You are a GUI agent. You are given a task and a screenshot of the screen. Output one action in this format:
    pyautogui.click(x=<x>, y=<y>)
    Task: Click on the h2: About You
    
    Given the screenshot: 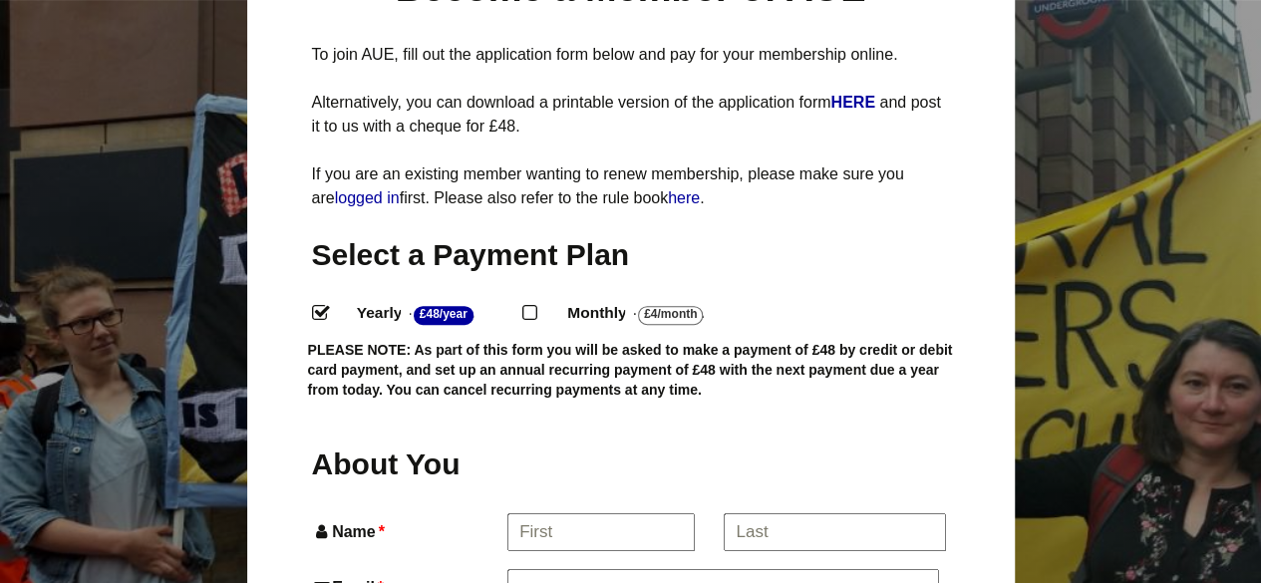 What is the action you would take?
    pyautogui.click(x=408, y=464)
    